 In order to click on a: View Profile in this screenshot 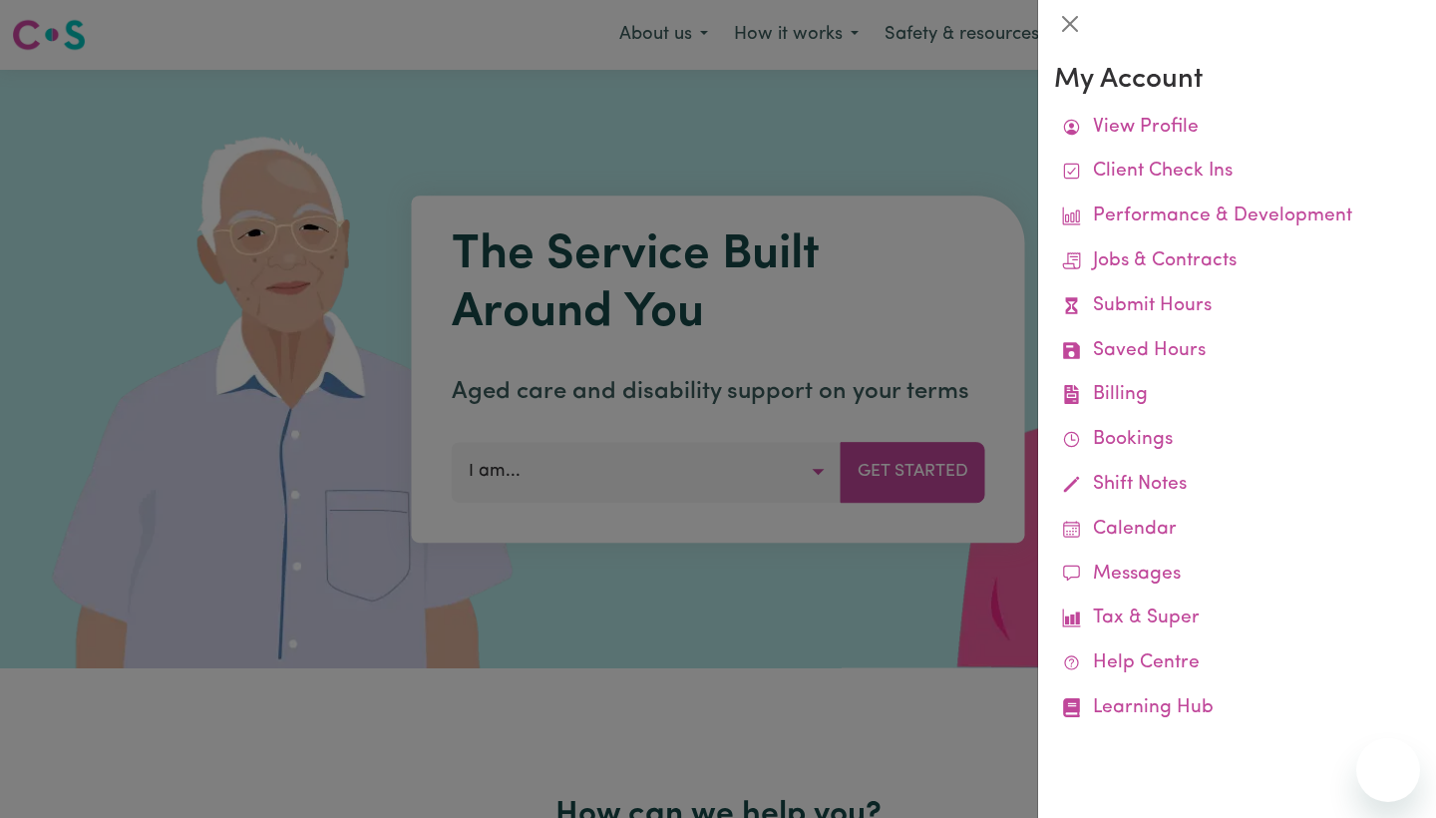, I will do `click(1236, 128)`.